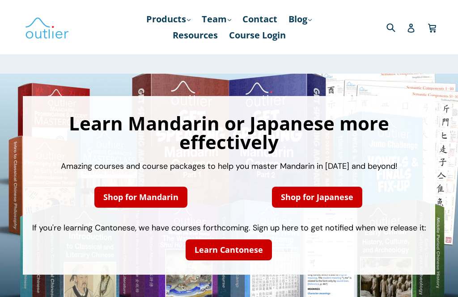  What do you see at coordinates (300, 19) in the screenshot?
I see `a: Blog` at bounding box center [300, 19].